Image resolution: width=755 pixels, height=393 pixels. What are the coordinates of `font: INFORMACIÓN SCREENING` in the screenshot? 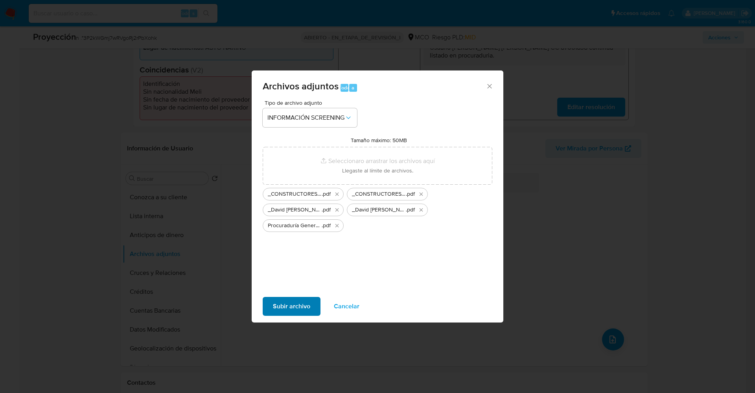 It's located at (306, 117).